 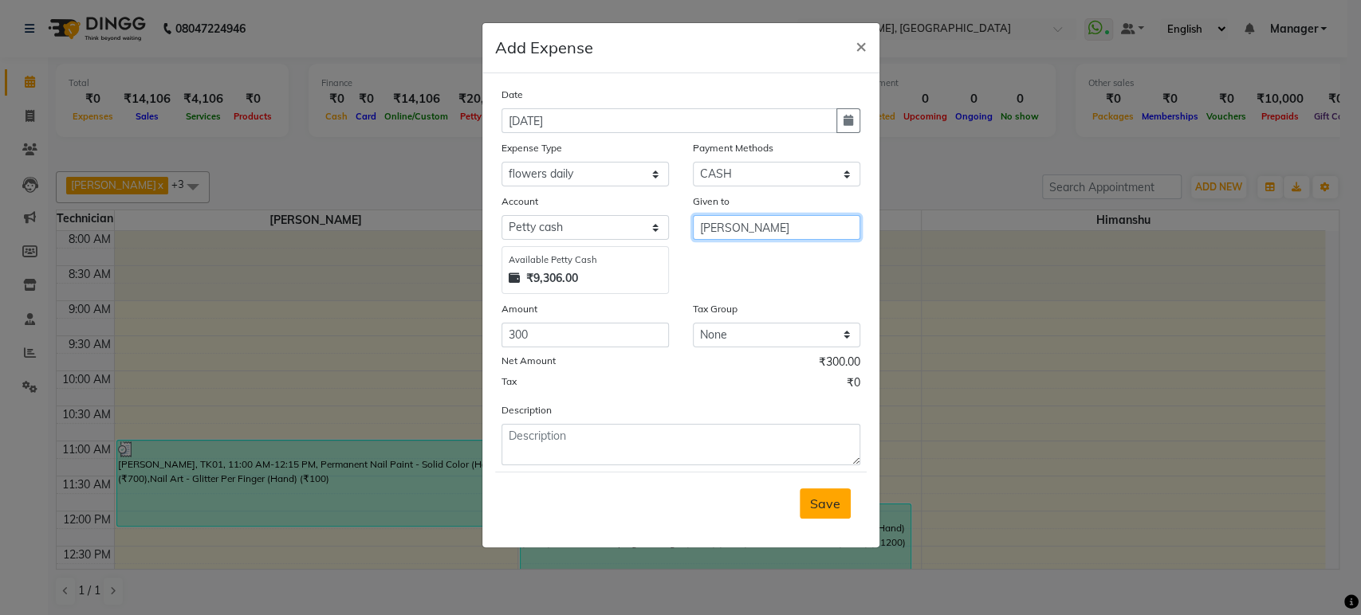 What do you see at coordinates (839, 364) in the screenshot?
I see `span: ₹300.00` at bounding box center [839, 364].